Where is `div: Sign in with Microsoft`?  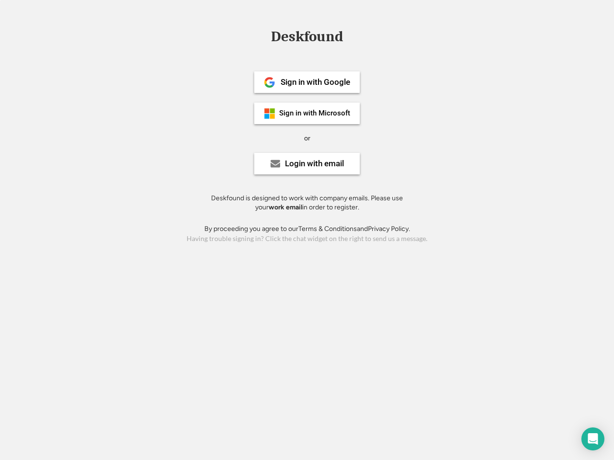 div: Sign in with Microsoft is located at coordinates (314, 113).